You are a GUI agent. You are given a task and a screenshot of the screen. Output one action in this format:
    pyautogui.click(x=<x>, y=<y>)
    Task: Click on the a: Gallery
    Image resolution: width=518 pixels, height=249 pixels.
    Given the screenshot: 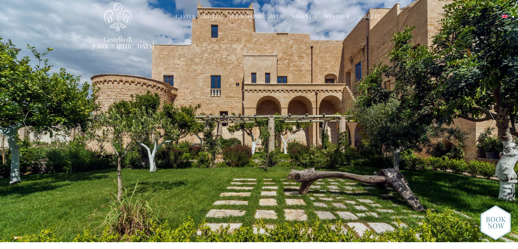 What is the action you would take?
    pyautogui.click(x=369, y=17)
    